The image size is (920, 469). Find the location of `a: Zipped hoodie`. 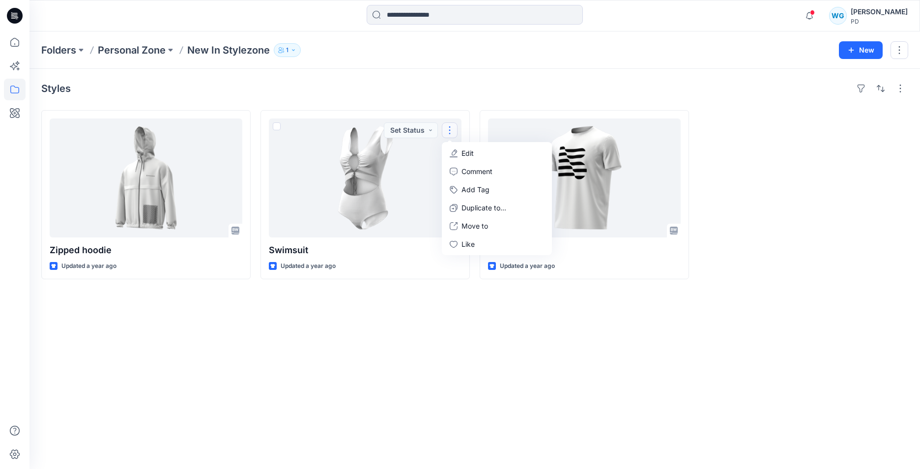

a: Zipped hoodie is located at coordinates (146, 178).